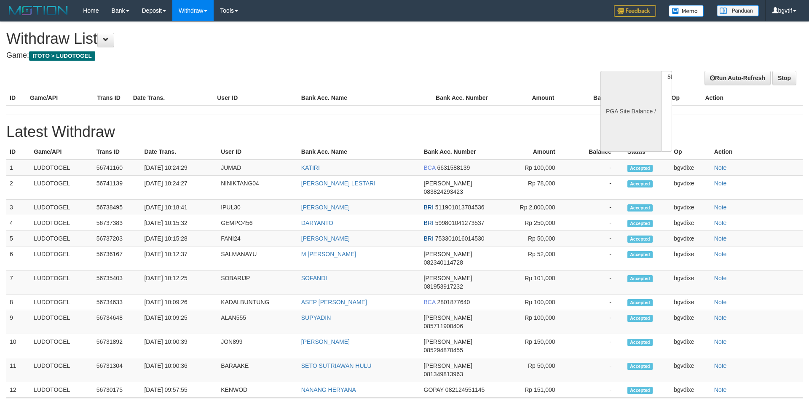 This screenshot has width=809, height=399. Describe the element at coordinates (454, 302) in the screenshot. I see `span: 2801877640` at that location.